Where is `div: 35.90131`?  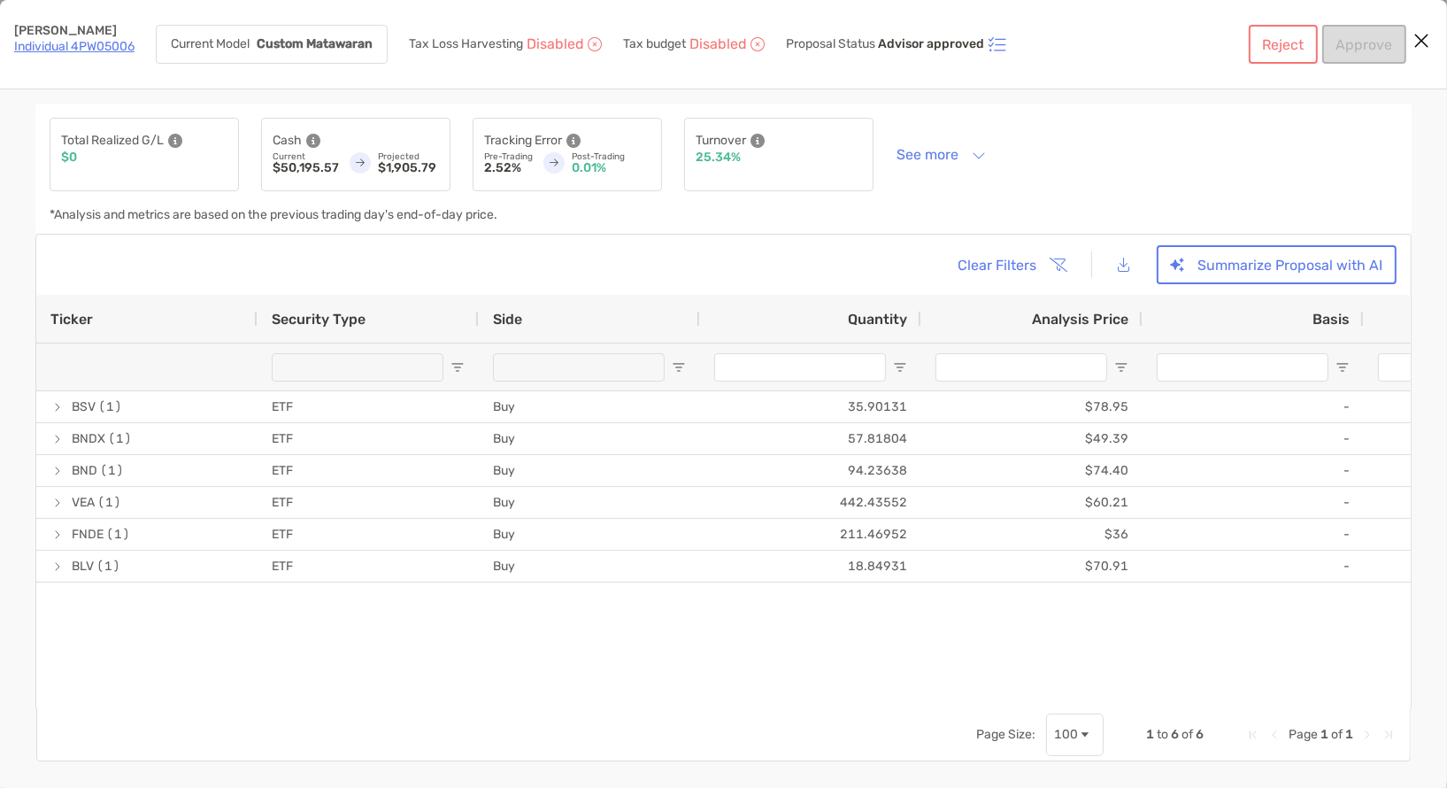
div: 35.90131 is located at coordinates (811, 406).